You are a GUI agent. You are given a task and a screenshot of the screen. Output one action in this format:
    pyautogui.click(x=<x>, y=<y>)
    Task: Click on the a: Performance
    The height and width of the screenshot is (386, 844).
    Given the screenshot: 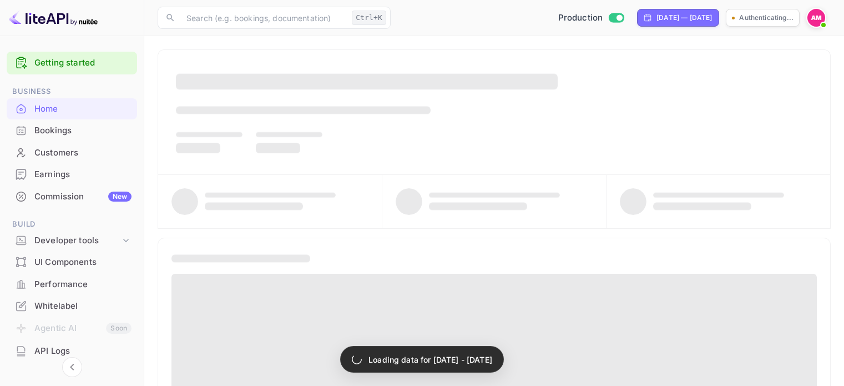 What is the action you would take?
    pyautogui.click(x=72, y=283)
    